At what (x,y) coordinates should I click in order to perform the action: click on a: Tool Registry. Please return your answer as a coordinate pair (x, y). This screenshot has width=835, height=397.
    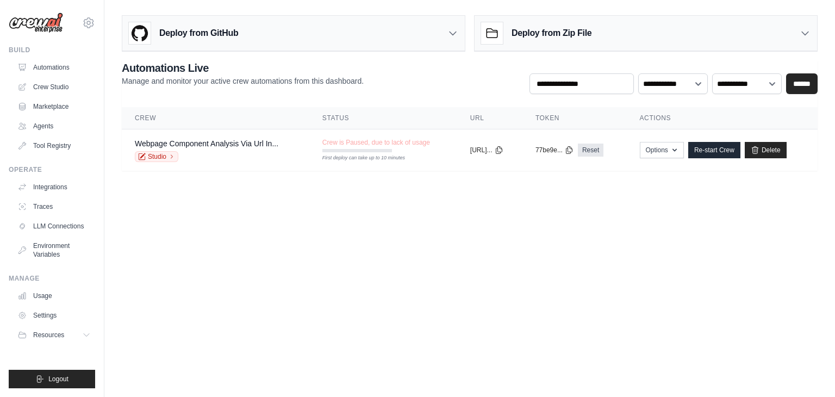
    Looking at the image, I should click on (54, 146).